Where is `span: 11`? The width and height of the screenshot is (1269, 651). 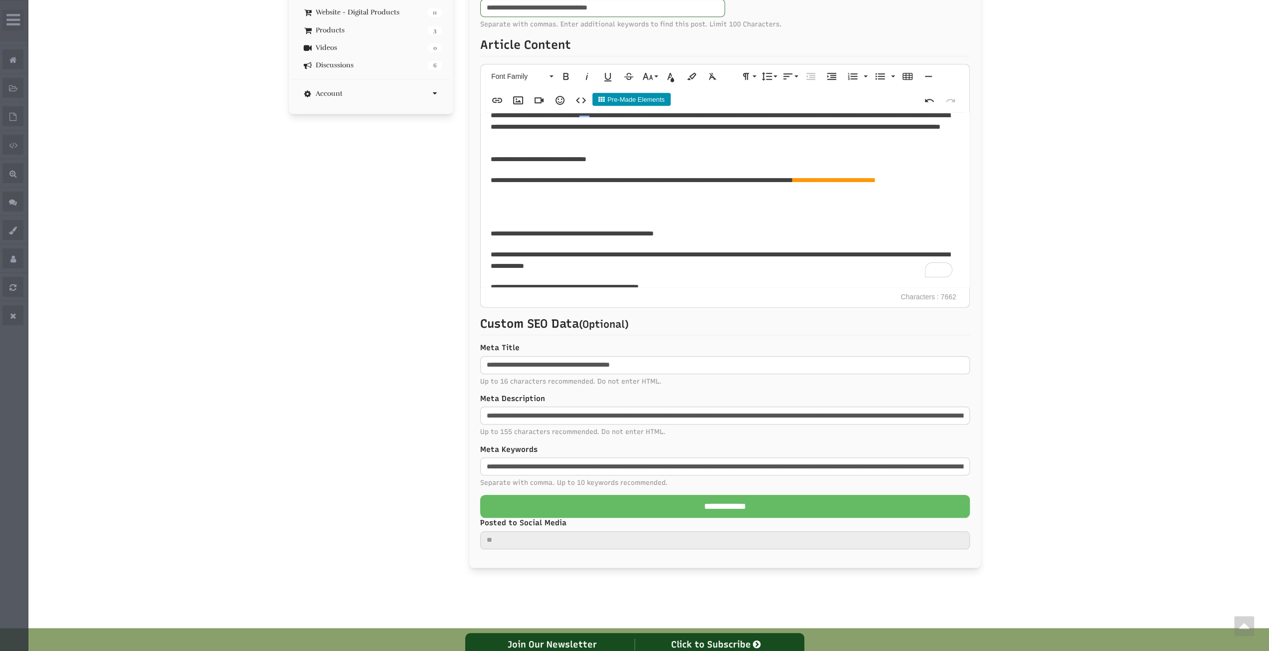
span: 11 is located at coordinates (435, 12).